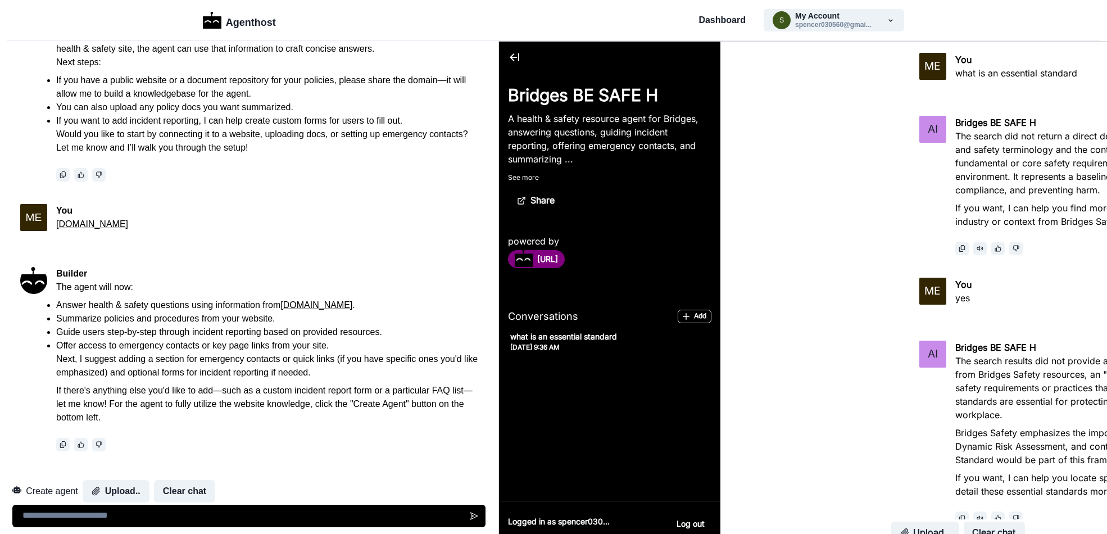 Image resolution: width=1107 pixels, height=534 pixels. Describe the element at coordinates (18, 520) in the screenshot. I see `a: terms` at that location.